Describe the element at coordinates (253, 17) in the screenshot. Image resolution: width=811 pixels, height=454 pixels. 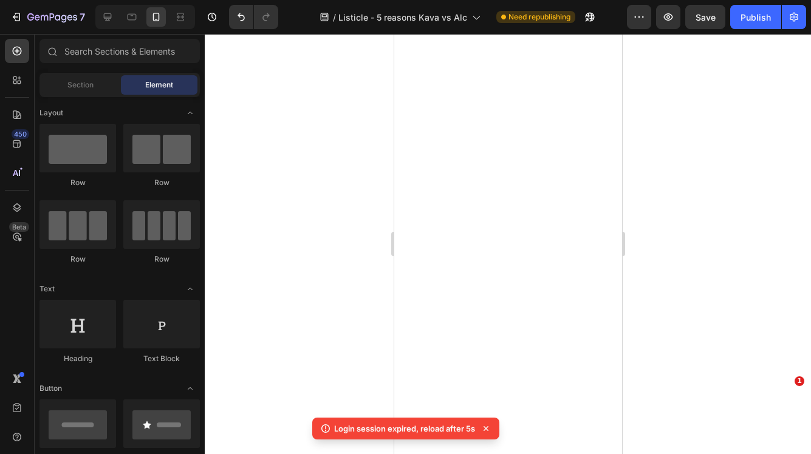
I see `div: Undo/Redo` at that location.